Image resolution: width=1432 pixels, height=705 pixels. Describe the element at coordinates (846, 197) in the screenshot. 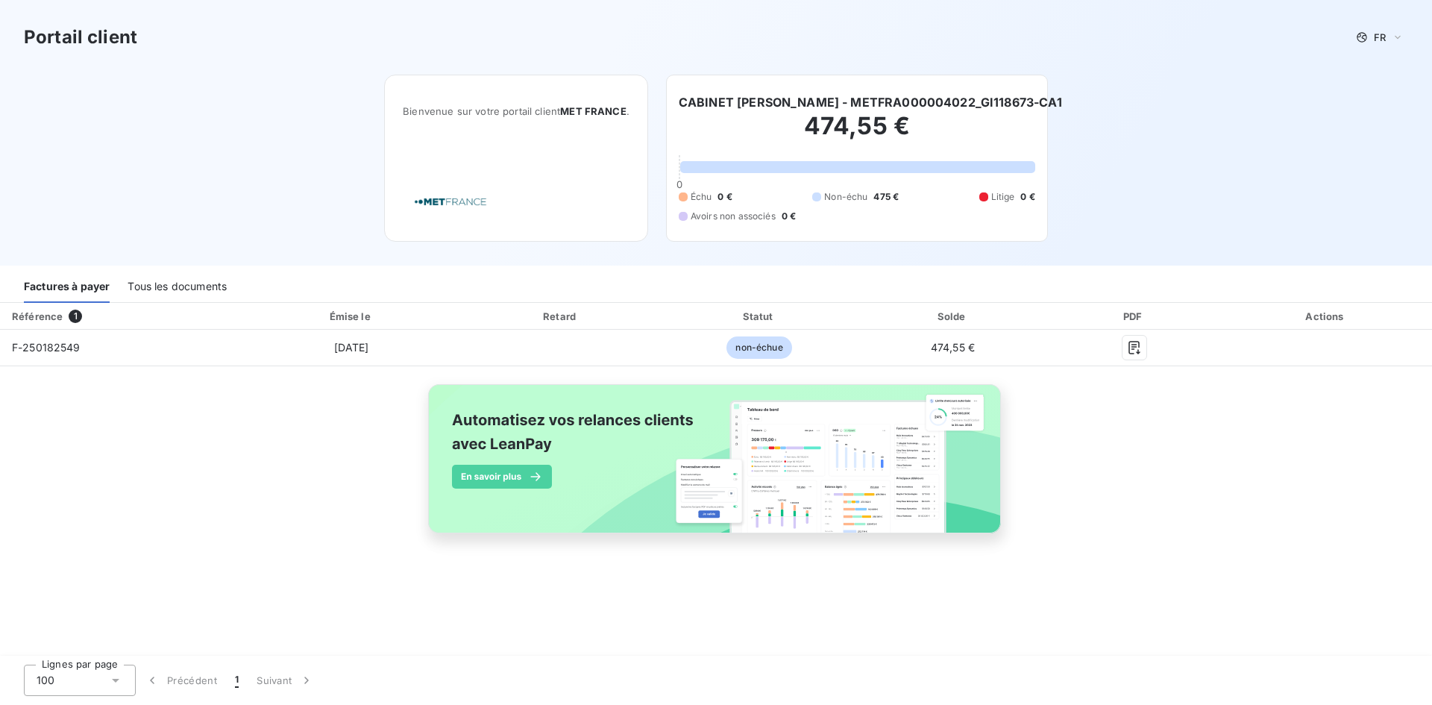

I see `span: Non-échu` at that location.